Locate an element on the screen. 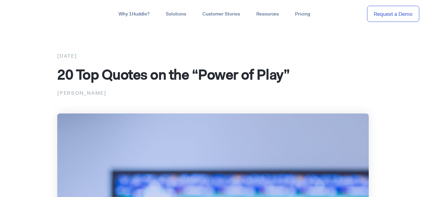 The height and width of the screenshot is (197, 426). span: 20 Top Quotes on the “Power of Play” is located at coordinates (174, 74).